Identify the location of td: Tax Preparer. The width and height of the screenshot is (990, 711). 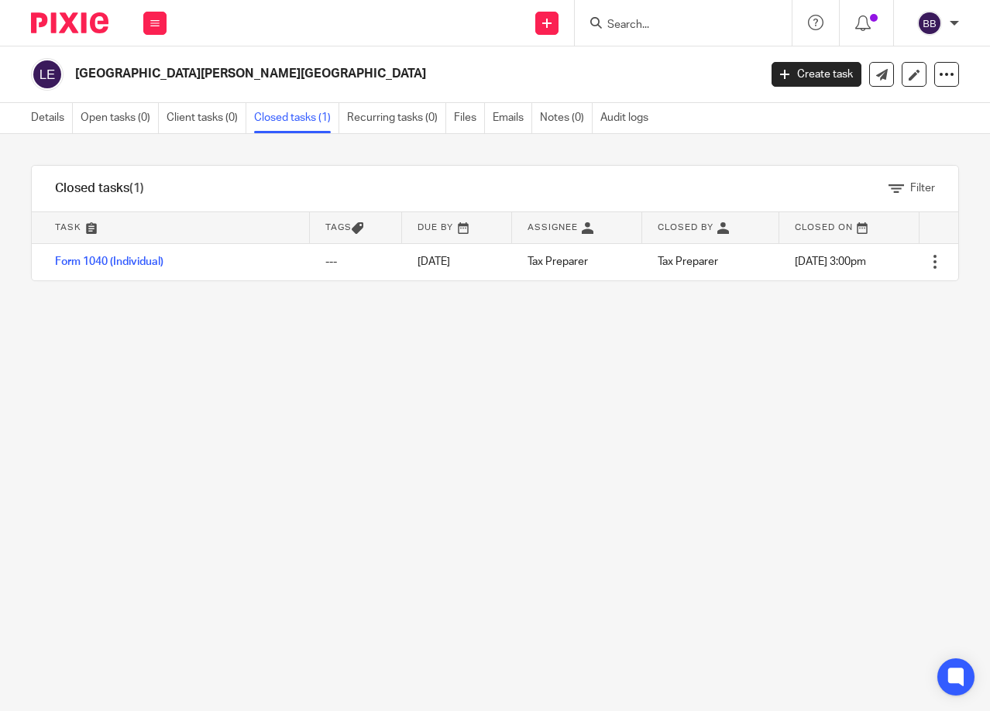
(577, 262).